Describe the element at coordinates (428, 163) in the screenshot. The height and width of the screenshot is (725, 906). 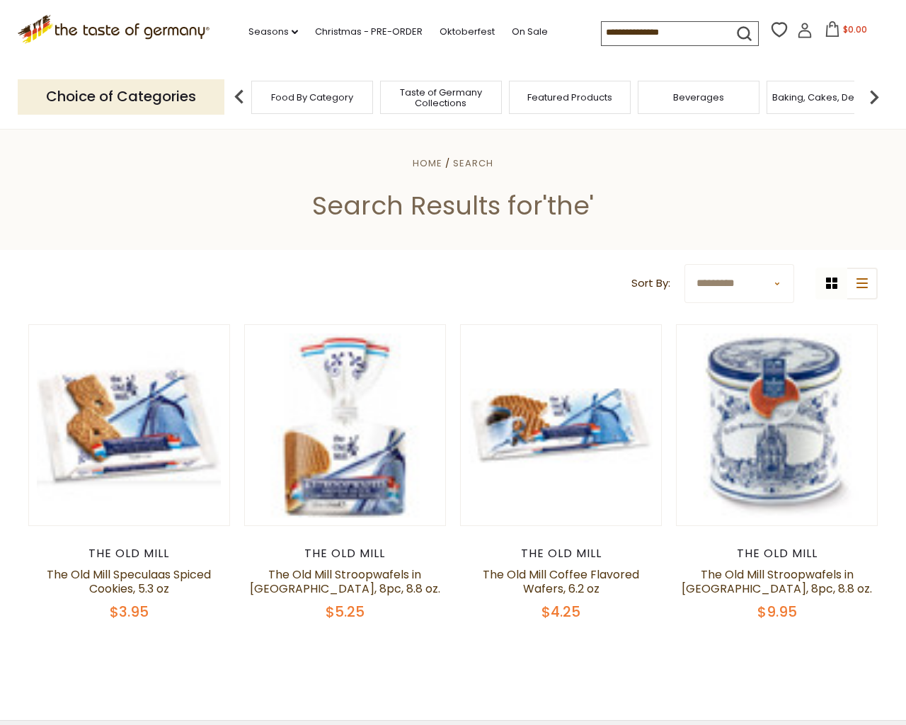
I see `span: Home` at that location.